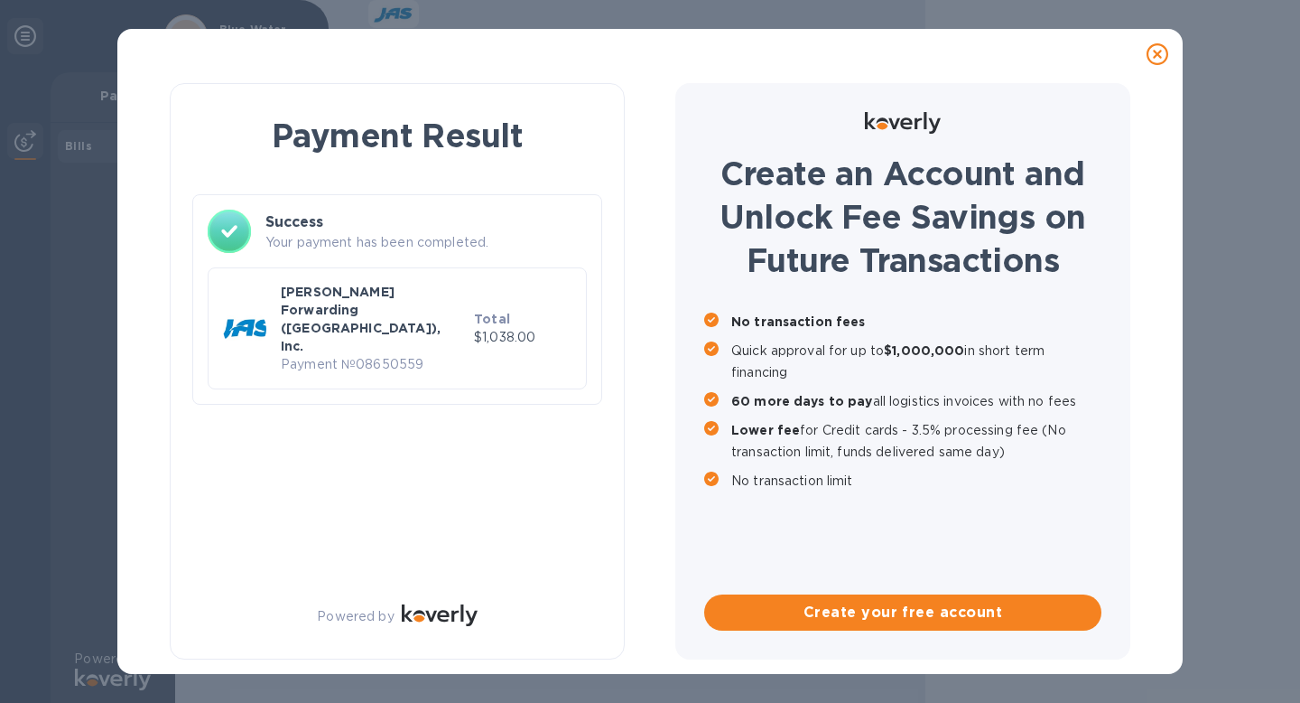 The image size is (1300, 703). Describe the element at coordinates (374, 364) in the screenshot. I see `p: Payment № 08650559` at that location.